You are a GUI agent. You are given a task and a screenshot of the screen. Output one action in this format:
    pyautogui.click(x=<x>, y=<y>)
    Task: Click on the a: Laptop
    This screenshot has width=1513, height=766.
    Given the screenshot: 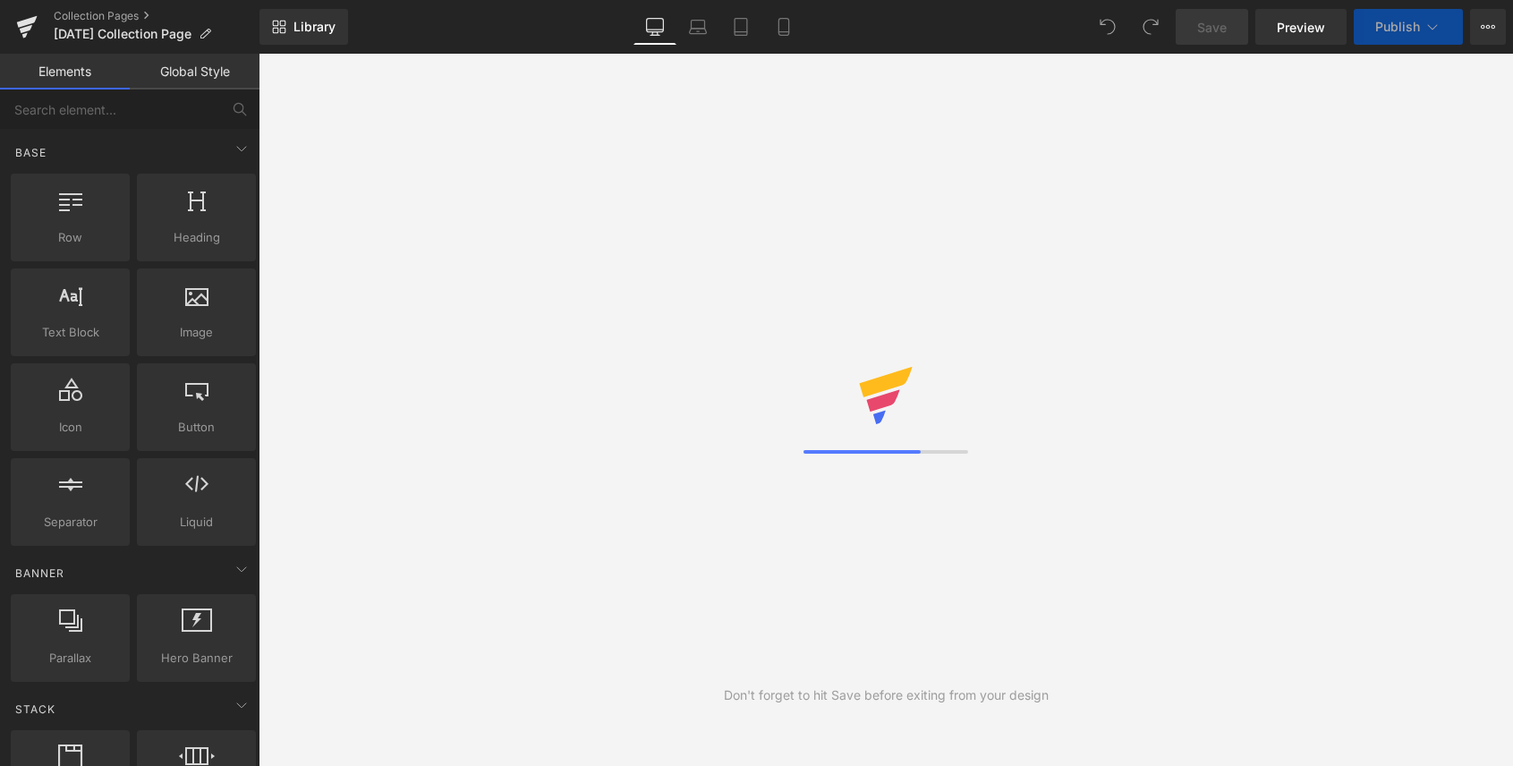 What is the action you would take?
    pyautogui.click(x=698, y=27)
    